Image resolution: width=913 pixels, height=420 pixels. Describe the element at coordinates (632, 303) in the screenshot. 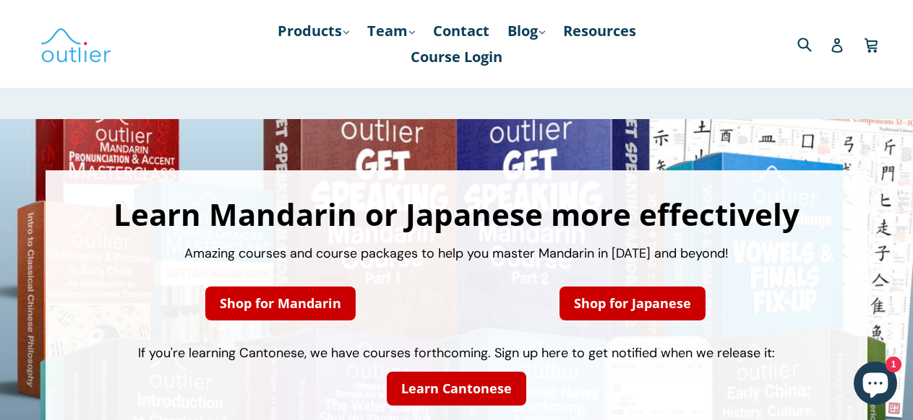

I see `a: Shop for Japanese` at that location.